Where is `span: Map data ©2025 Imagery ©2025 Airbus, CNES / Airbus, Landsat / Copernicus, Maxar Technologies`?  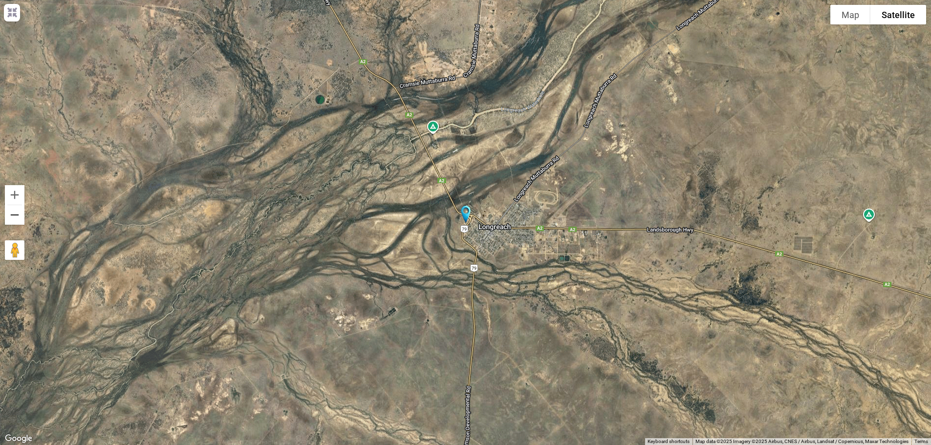
span: Map data ©2025 Imagery ©2025 Airbus, CNES / Airbus, Landsat / Copernicus, Maxar Technologies is located at coordinates (802, 441).